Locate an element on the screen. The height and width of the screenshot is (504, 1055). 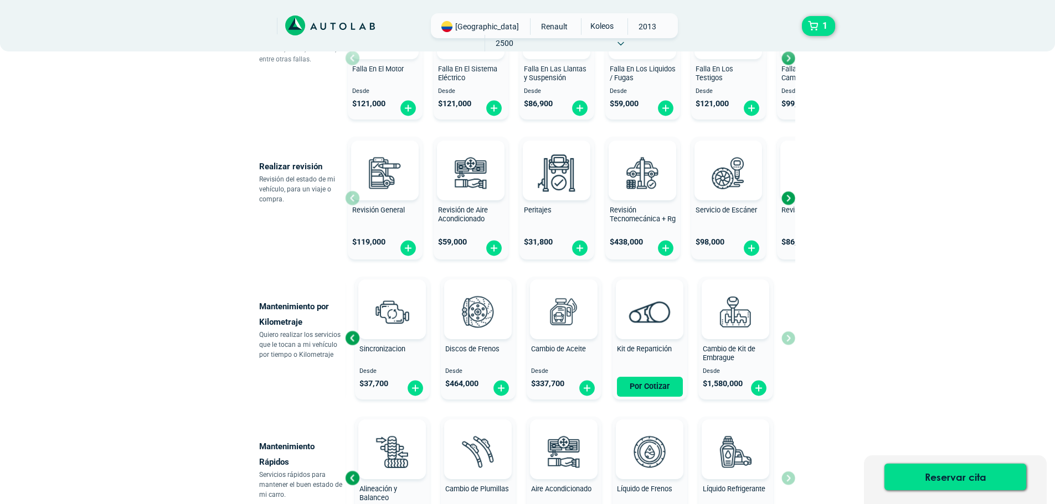
span: RENAULT is located at coordinates (554, 27).